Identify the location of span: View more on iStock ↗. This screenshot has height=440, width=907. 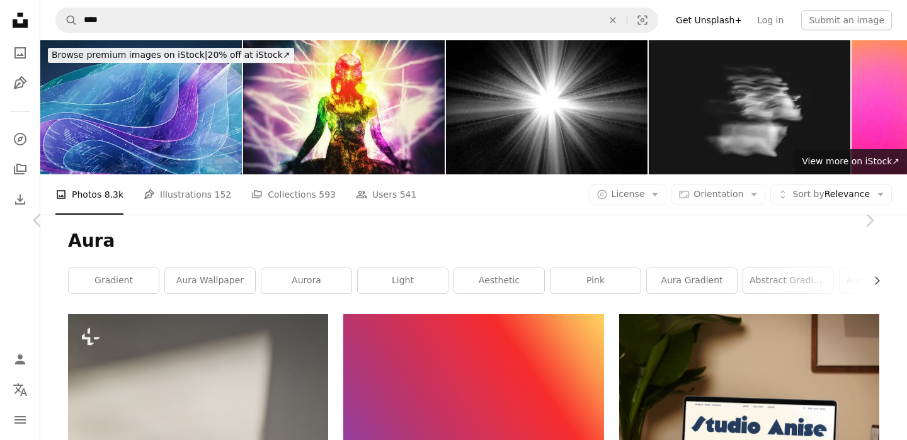
(850, 161).